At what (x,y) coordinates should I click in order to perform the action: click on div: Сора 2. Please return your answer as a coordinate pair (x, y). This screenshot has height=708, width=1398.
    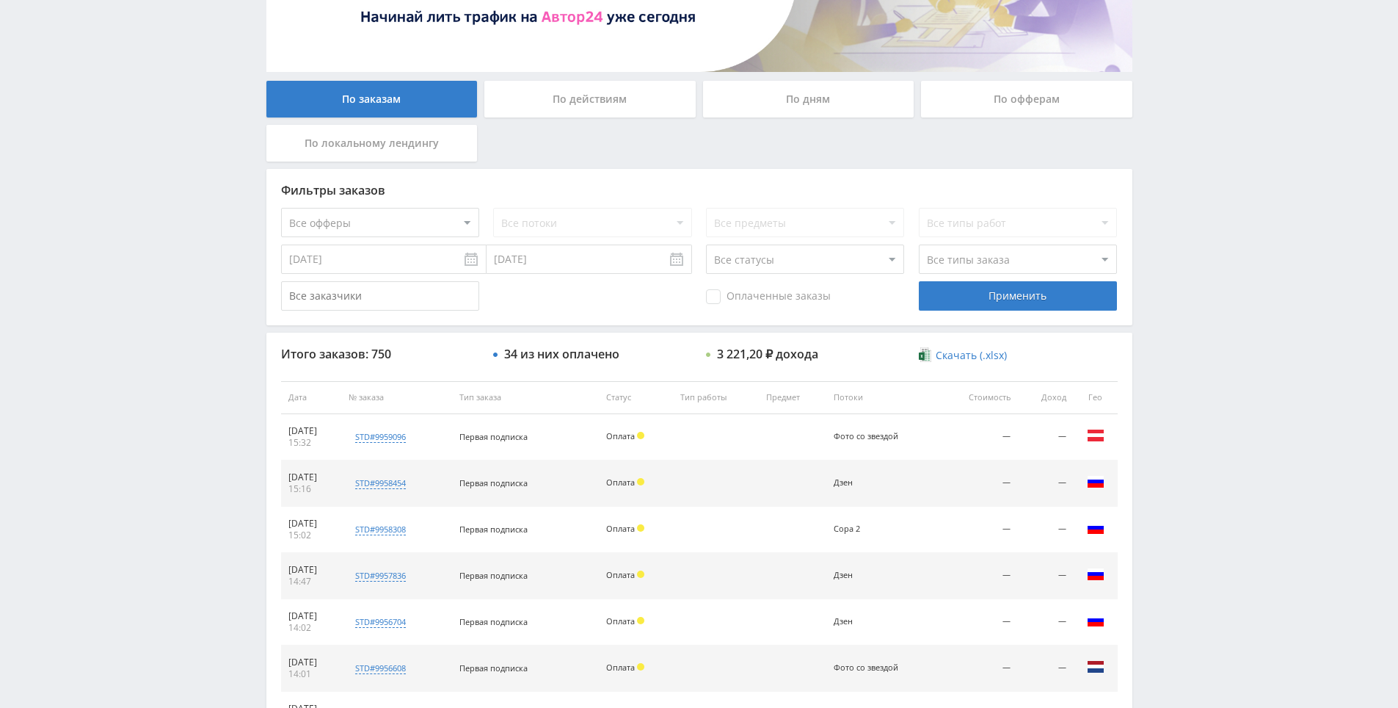
    Looking at the image, I should click on (867, 528).